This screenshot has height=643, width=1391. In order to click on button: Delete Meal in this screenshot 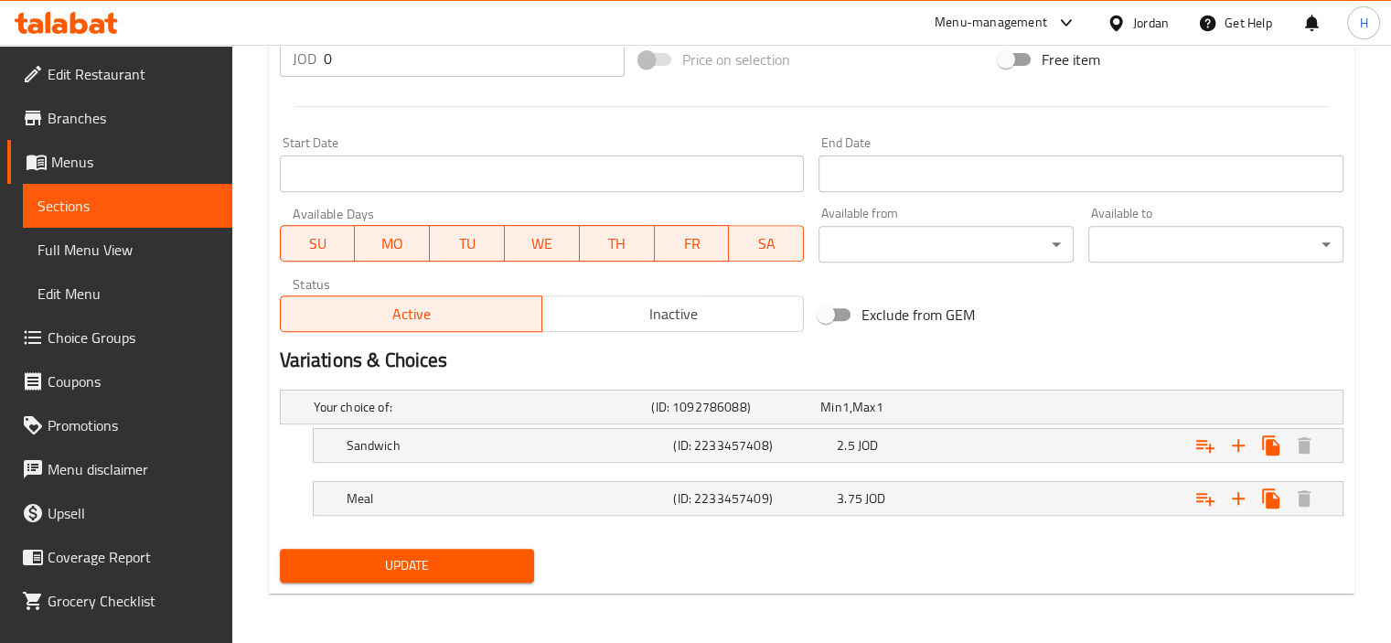, I will do `click(1304, 498)`.